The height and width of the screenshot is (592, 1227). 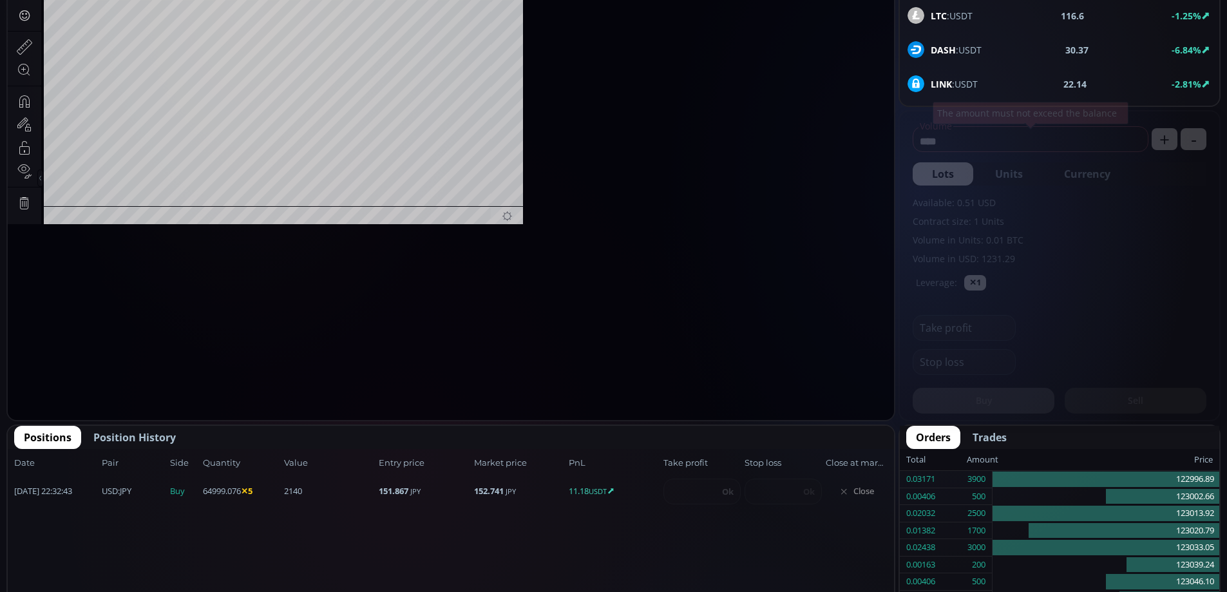 I want to click on b: 151.867, so click(x=393, y=491).